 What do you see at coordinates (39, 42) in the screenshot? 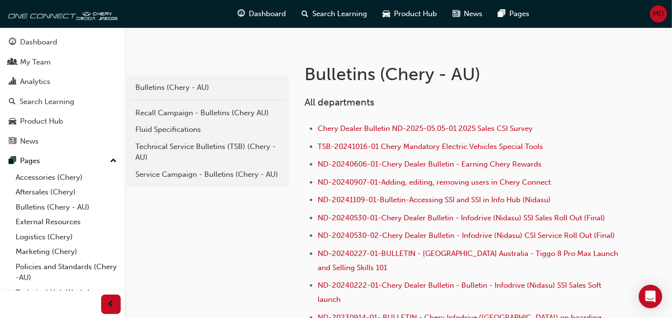
I see `div: Dashboard` at bounding box center [39, 42].